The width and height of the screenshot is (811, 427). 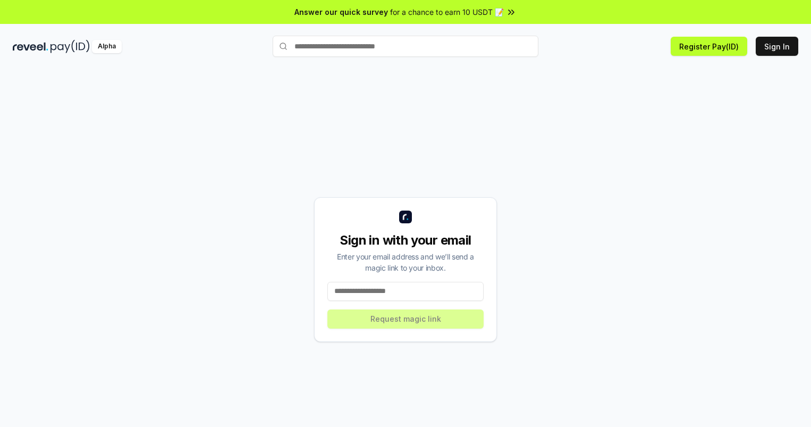 What do you see at coordinates (777, 46) in the screenshot?
I see `button: Sign In` at bounding box center [777, 46].